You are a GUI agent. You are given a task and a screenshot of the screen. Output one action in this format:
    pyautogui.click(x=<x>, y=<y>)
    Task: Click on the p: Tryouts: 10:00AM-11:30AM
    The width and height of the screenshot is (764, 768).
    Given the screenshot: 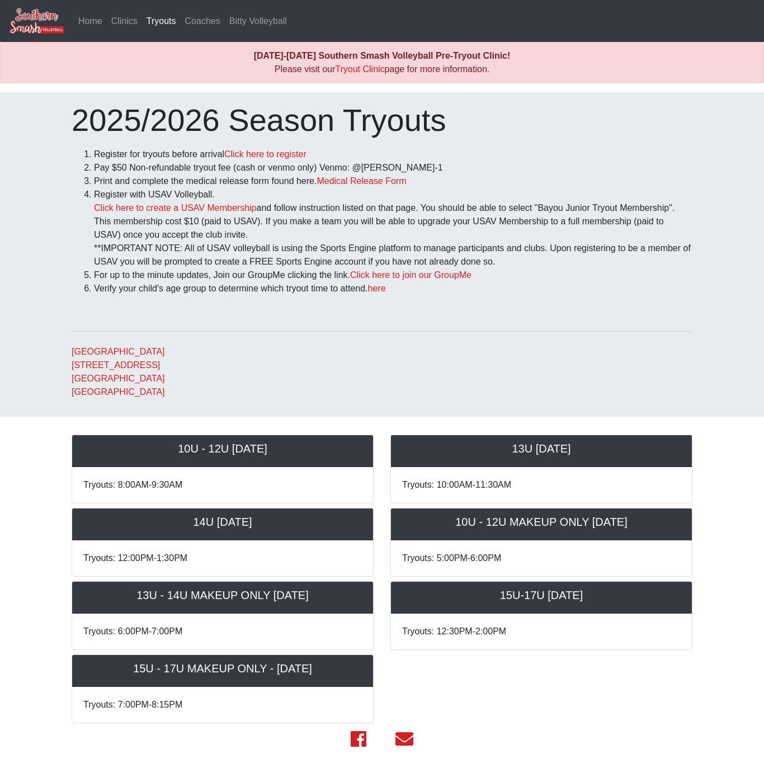 What is the action you would take?
    pyautogui.click(x=541, y=485)
    